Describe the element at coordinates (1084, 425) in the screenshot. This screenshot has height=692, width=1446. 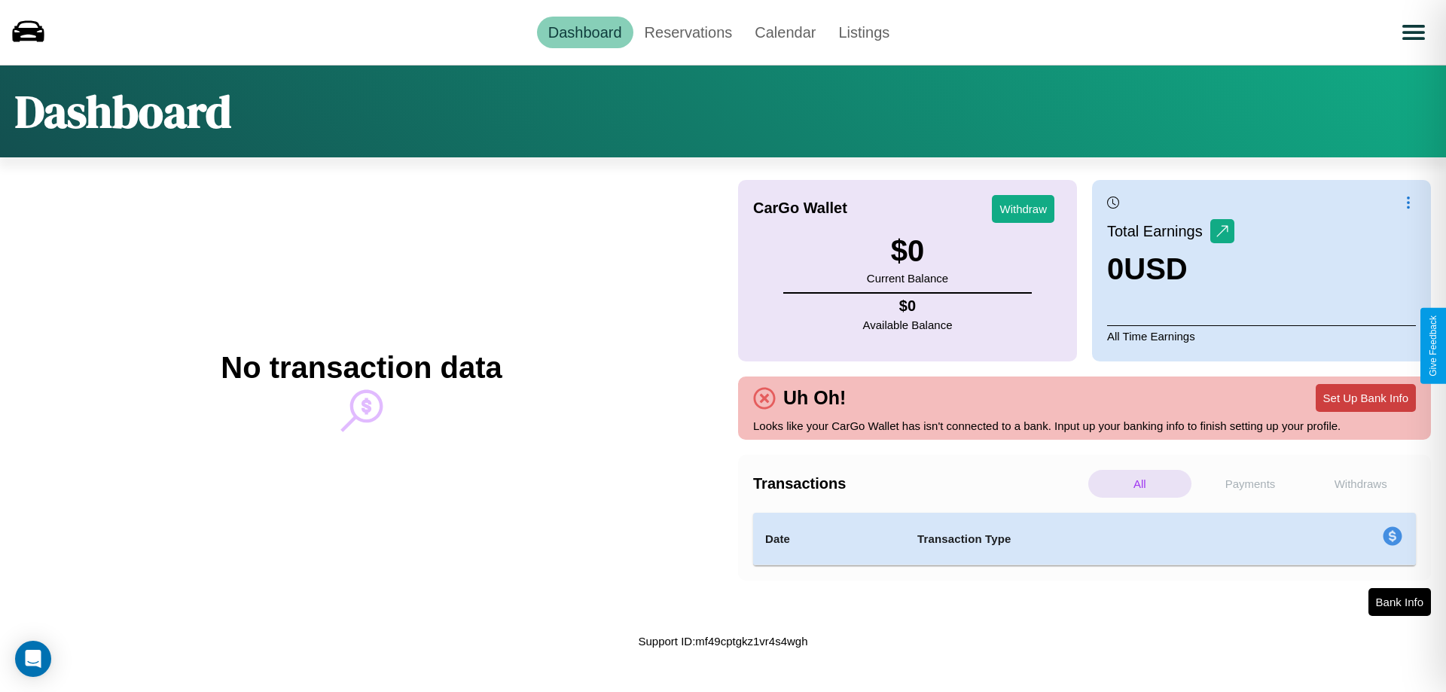
I see `p: Looks like your CarGo Wallet has isn't connected to a bank. Input up your banking info to finish ...` at that location.